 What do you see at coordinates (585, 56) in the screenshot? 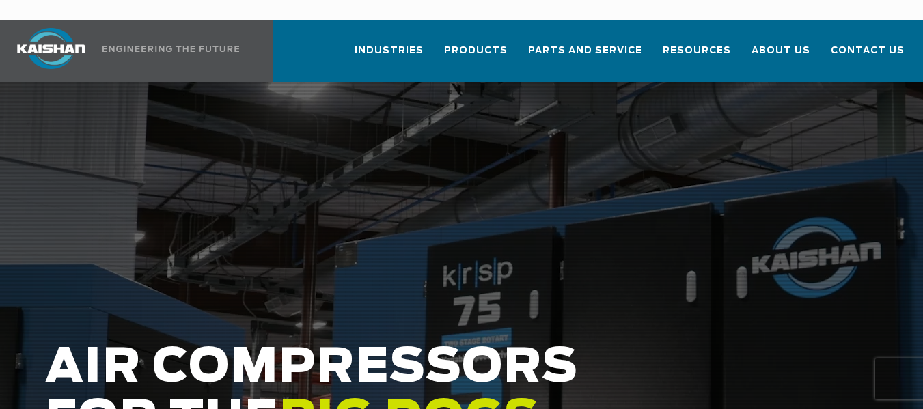
I see `a: Parts and Service` at bounding box center [585, 56].